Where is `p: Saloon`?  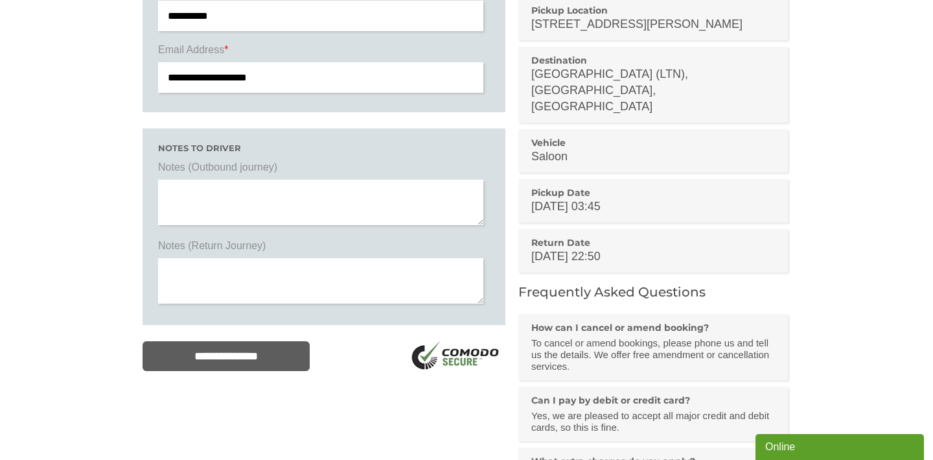 p: Saloon is located at coordinates (653, 156).